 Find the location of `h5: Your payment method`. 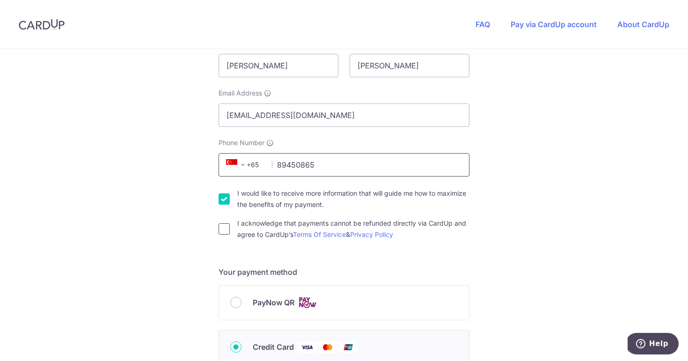

h5: Your payment method is located at coordinates (344, 272).